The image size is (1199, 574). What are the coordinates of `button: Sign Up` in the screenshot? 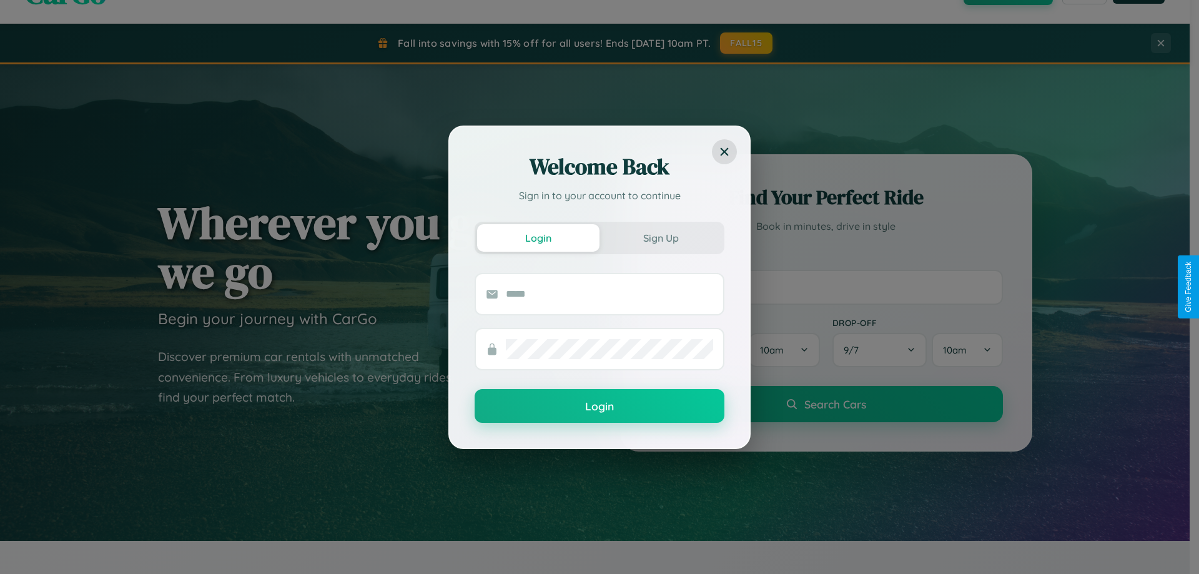 It's located at (660, 238).